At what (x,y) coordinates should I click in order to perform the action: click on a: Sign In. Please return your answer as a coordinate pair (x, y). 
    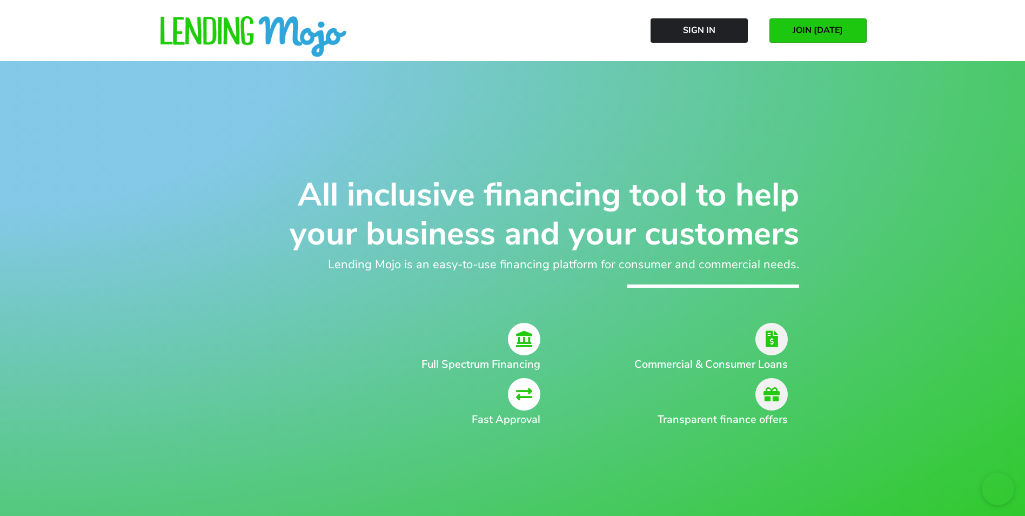
    Looking at the image, I should click on (699, 30).